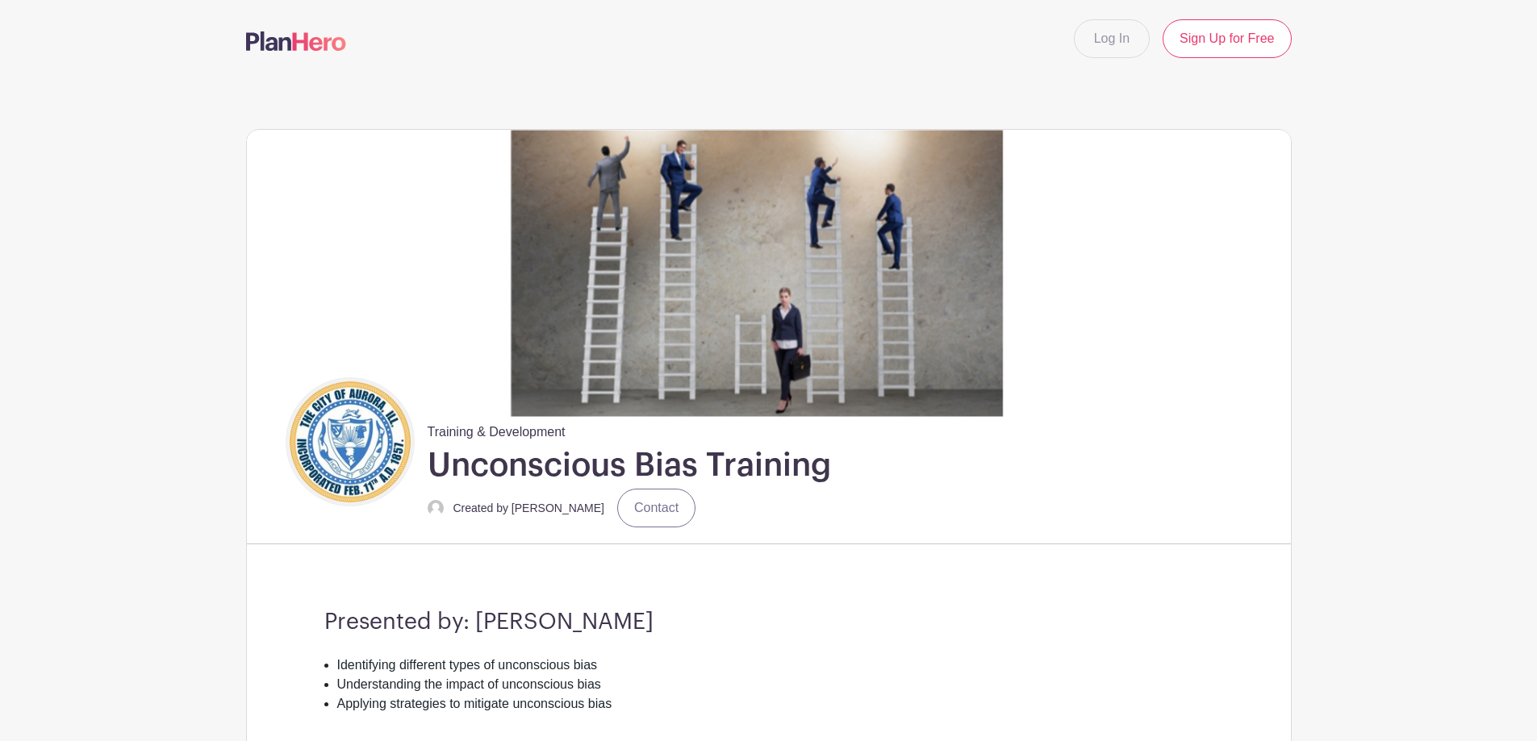  I want to click on img: logo-507f7623f17ff9eddc593b1ce0a138ce2505c220e1c5a4e2b4648c50719b7d32.svg, so click(296, 41).